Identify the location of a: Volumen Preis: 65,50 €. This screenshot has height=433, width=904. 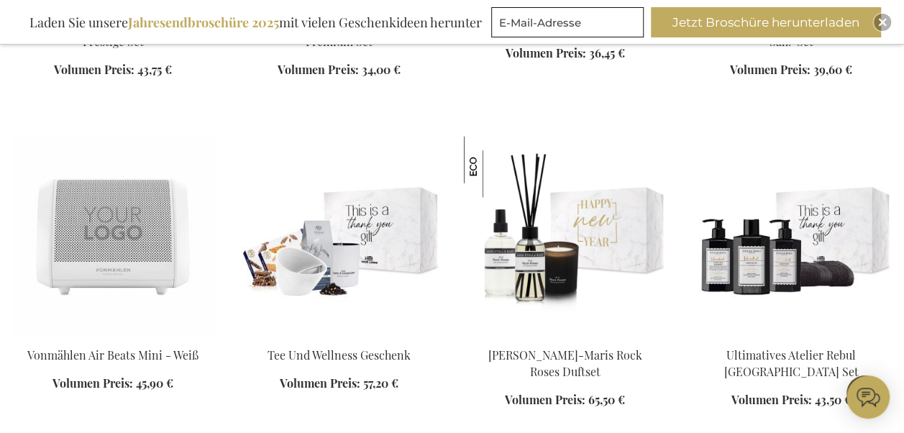
(565, 399).